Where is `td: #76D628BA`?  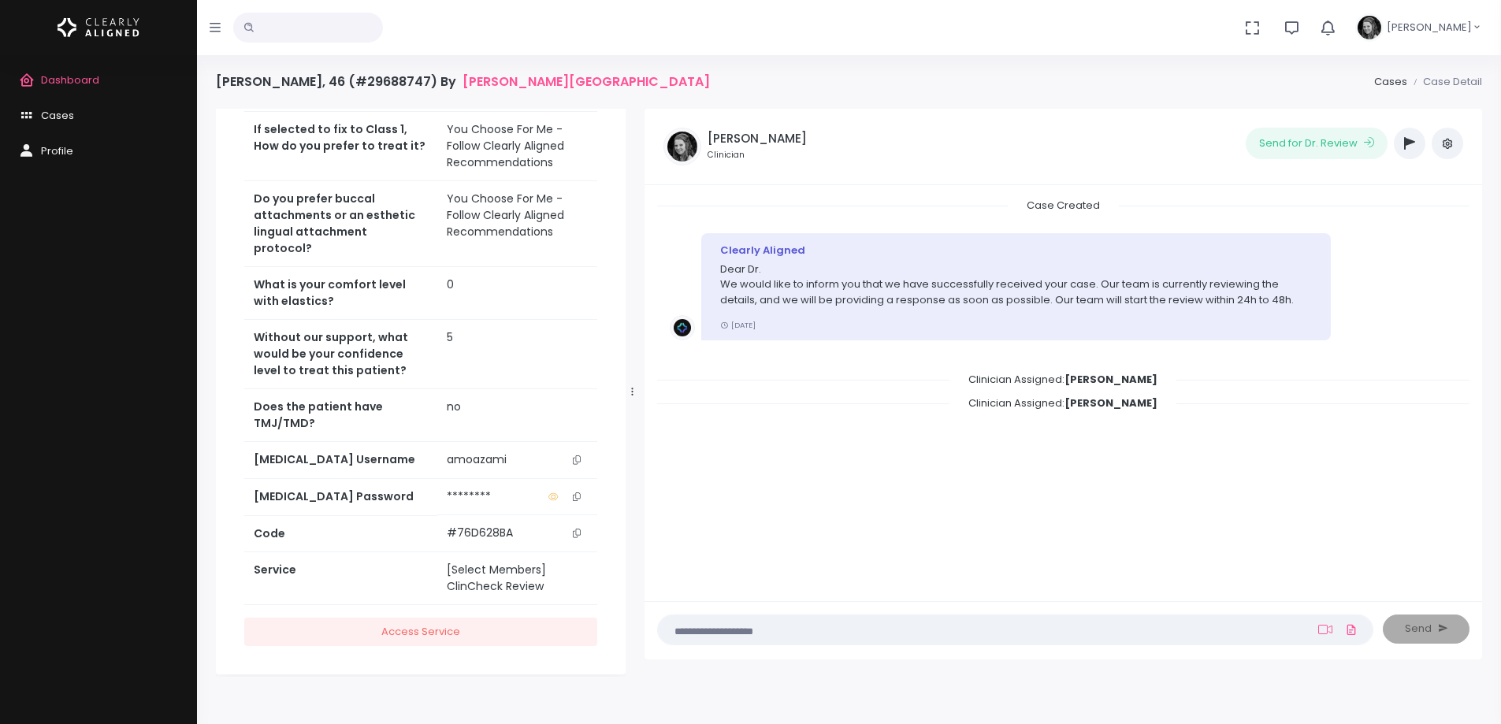
td: #76D628BA is located at coordinates (517, 533).